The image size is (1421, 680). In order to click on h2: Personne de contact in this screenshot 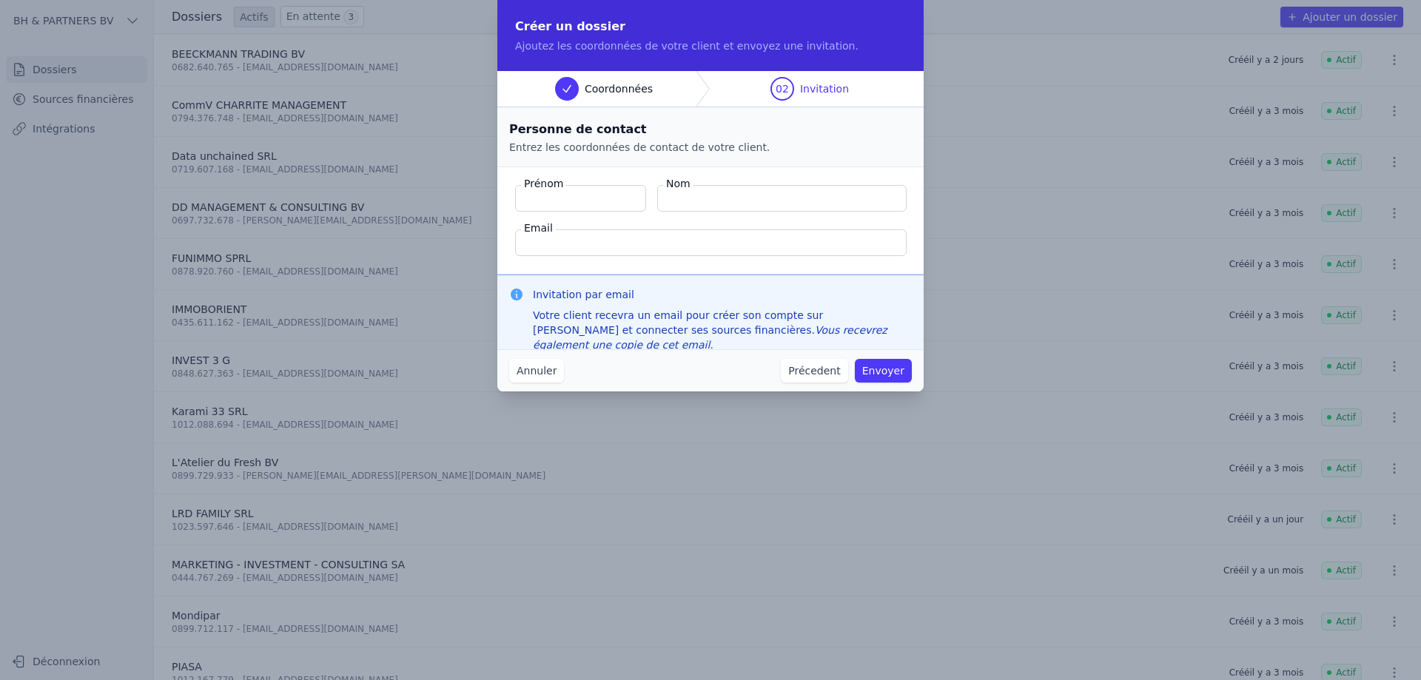, I will do `click(710, 130)`.